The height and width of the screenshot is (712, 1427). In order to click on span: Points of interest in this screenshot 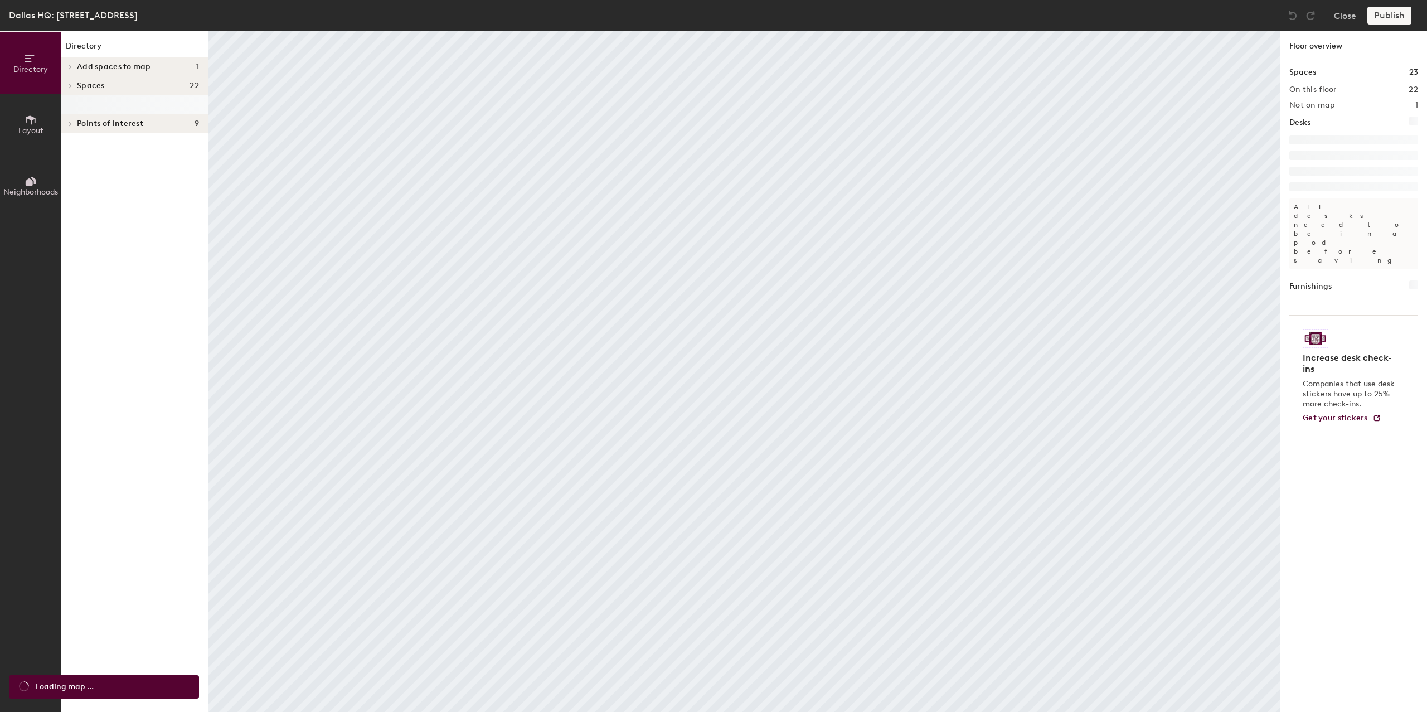, I will do `click(110, 124)`.